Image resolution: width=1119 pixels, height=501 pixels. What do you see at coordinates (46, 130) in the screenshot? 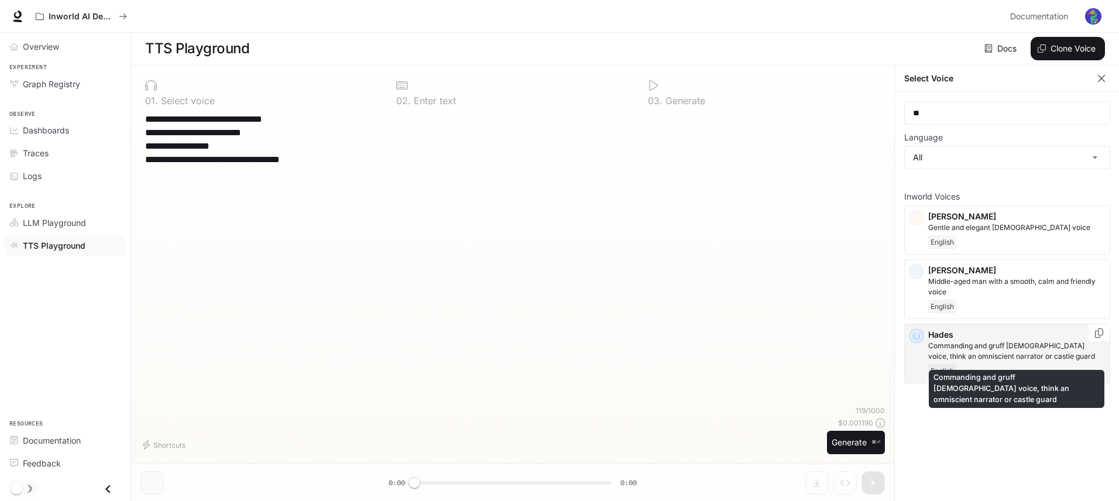
I see `span: Dashboards` at bounding box center [46, 130].